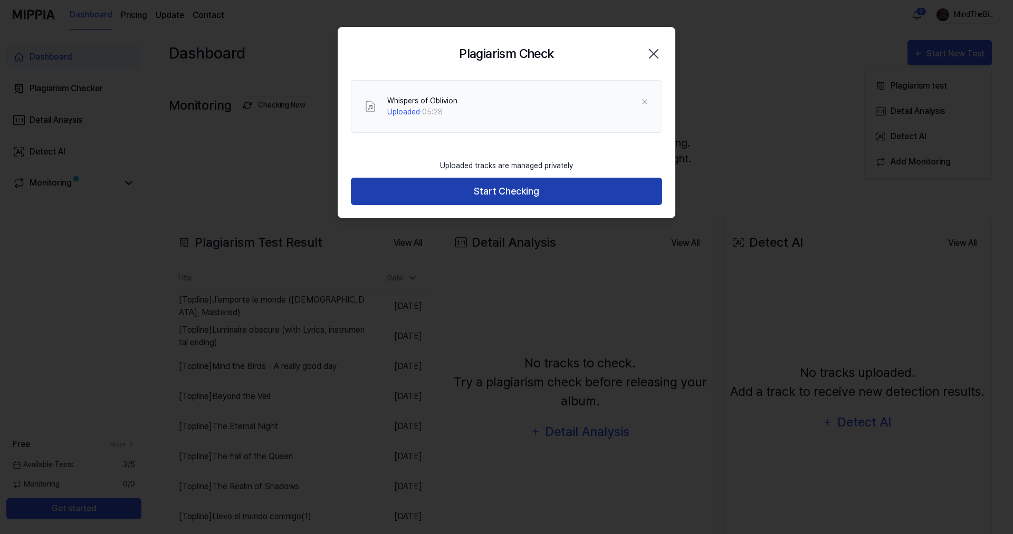 The height and width of the screenshot is (534, 1013). What do you see at coordinates (370, 107) in the screenshot?
I see `img: File Select` at bounding box center [370, 107].